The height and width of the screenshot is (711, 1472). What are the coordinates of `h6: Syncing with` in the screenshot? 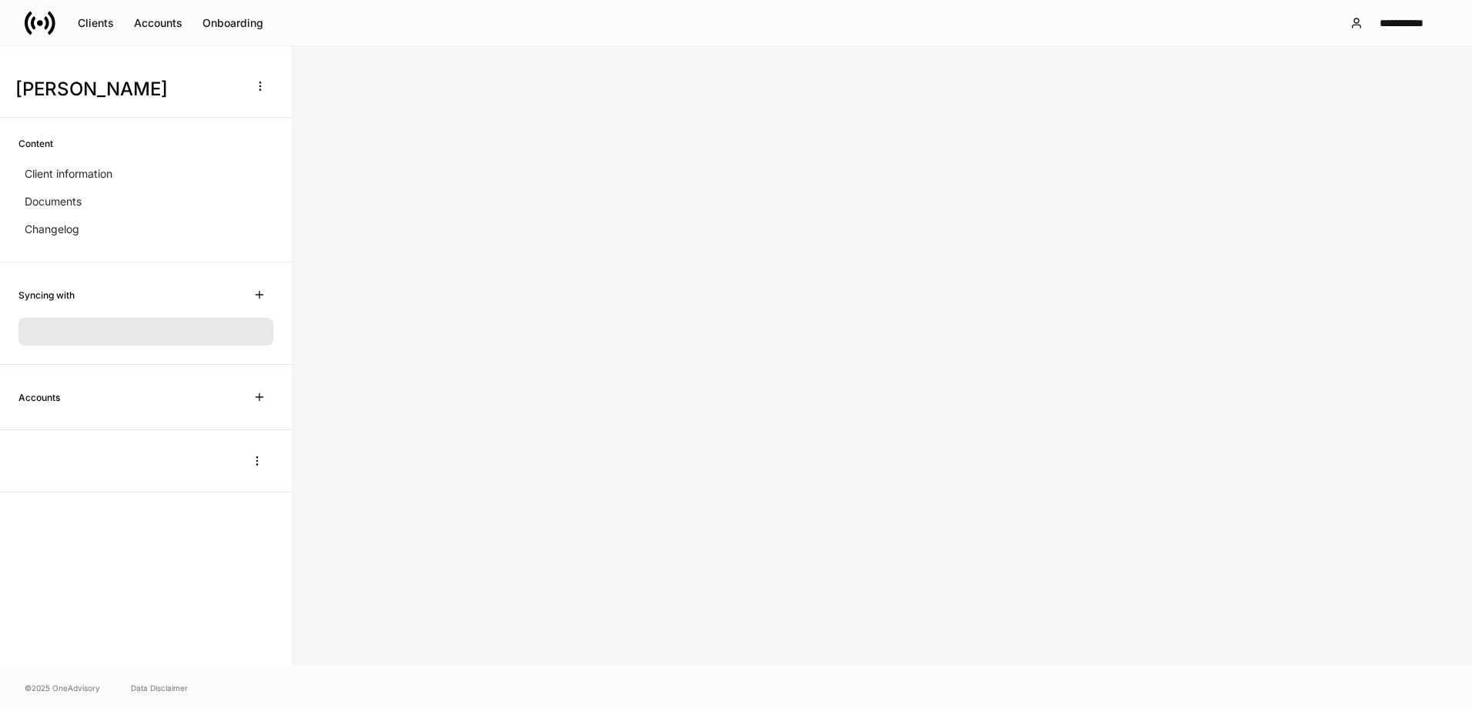 It's located at (46, 295).